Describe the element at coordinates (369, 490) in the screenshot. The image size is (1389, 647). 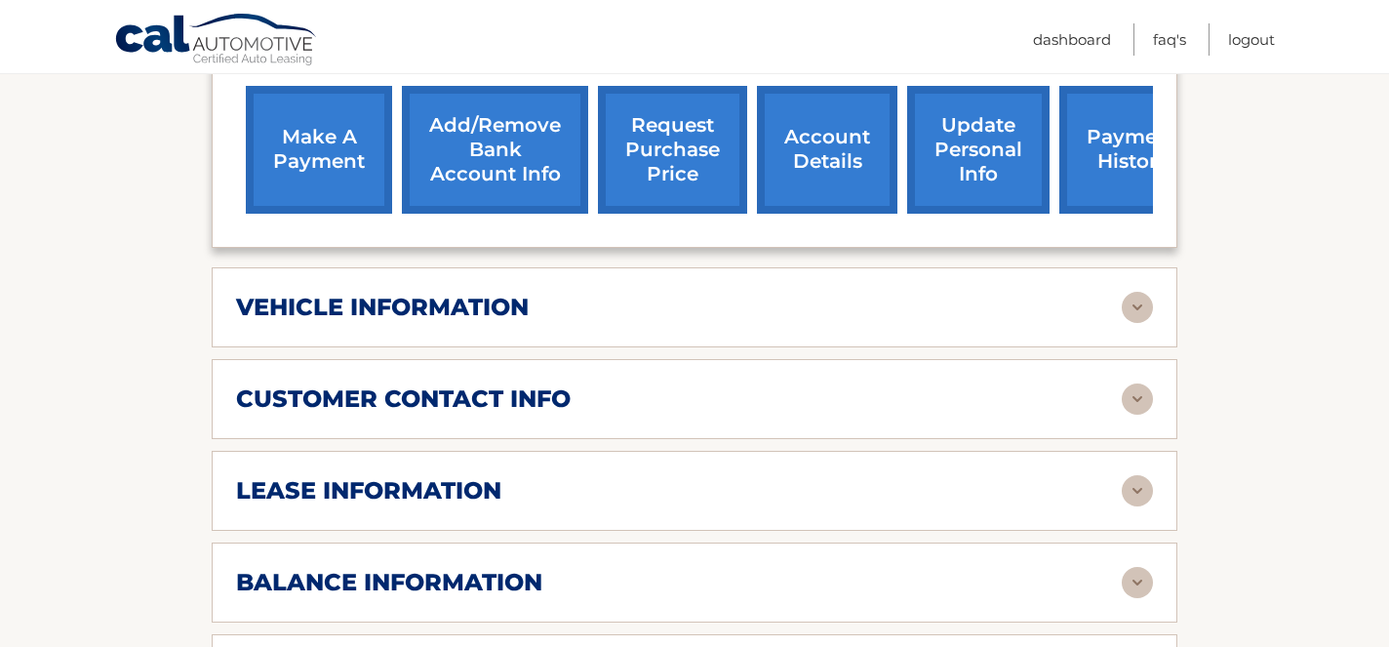
I see `h2: lease information` at that location.